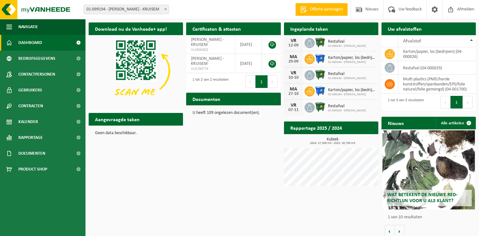 The image size is (479, 236). Describe the element at coordinates (431, 218) in the screenshot. I see `p: 1 van 10 resultaten` at that location.